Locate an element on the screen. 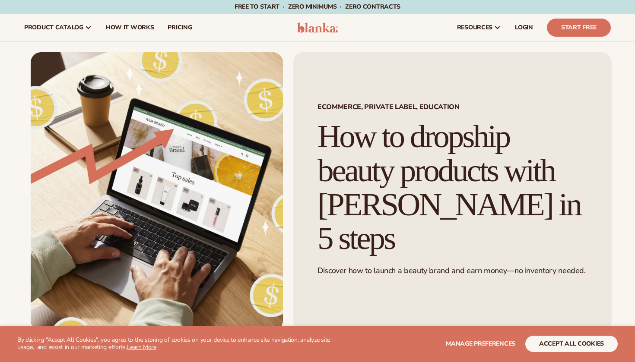 The width and height of the screenshot is (635, 362). a: resources is located at coordinates (479, 28).